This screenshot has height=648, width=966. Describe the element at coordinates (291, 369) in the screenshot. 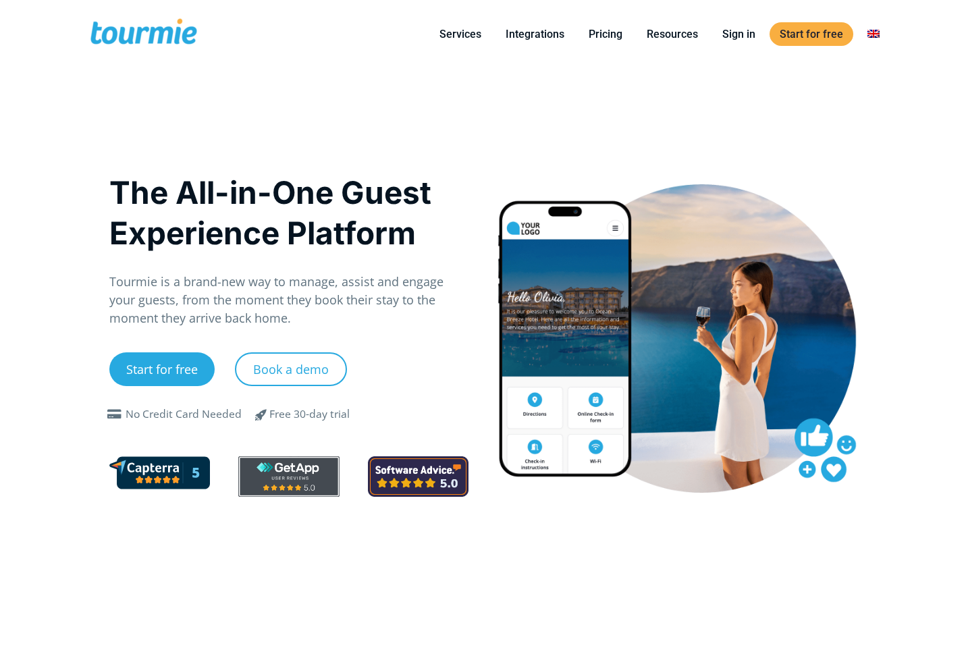

I see `a: Book a demo` at that location.